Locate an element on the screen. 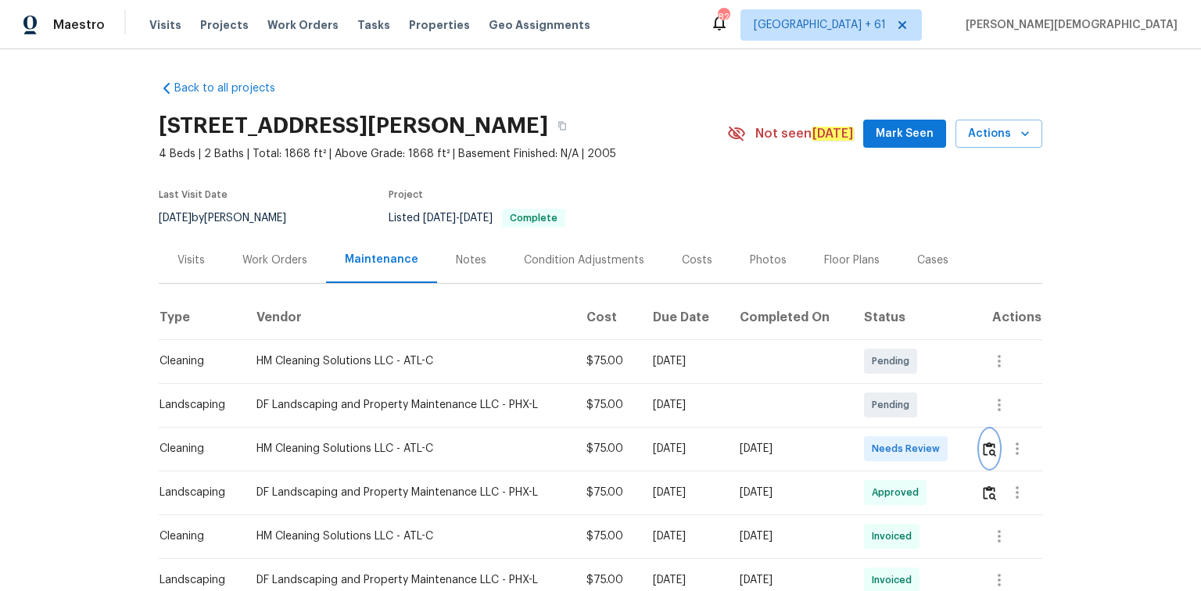  button: Actions is located at coordinates (998, 134).